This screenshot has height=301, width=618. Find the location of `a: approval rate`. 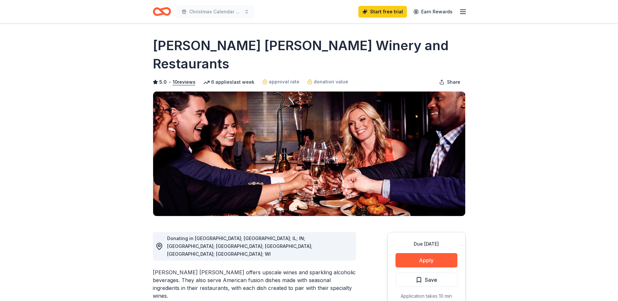

a: approval rate is located at coordinates (281, 82).